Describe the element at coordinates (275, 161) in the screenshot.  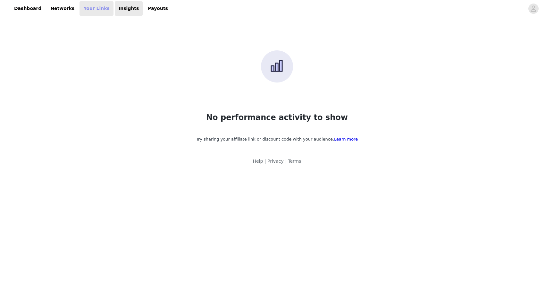
I see `a: Privacy` at that location.